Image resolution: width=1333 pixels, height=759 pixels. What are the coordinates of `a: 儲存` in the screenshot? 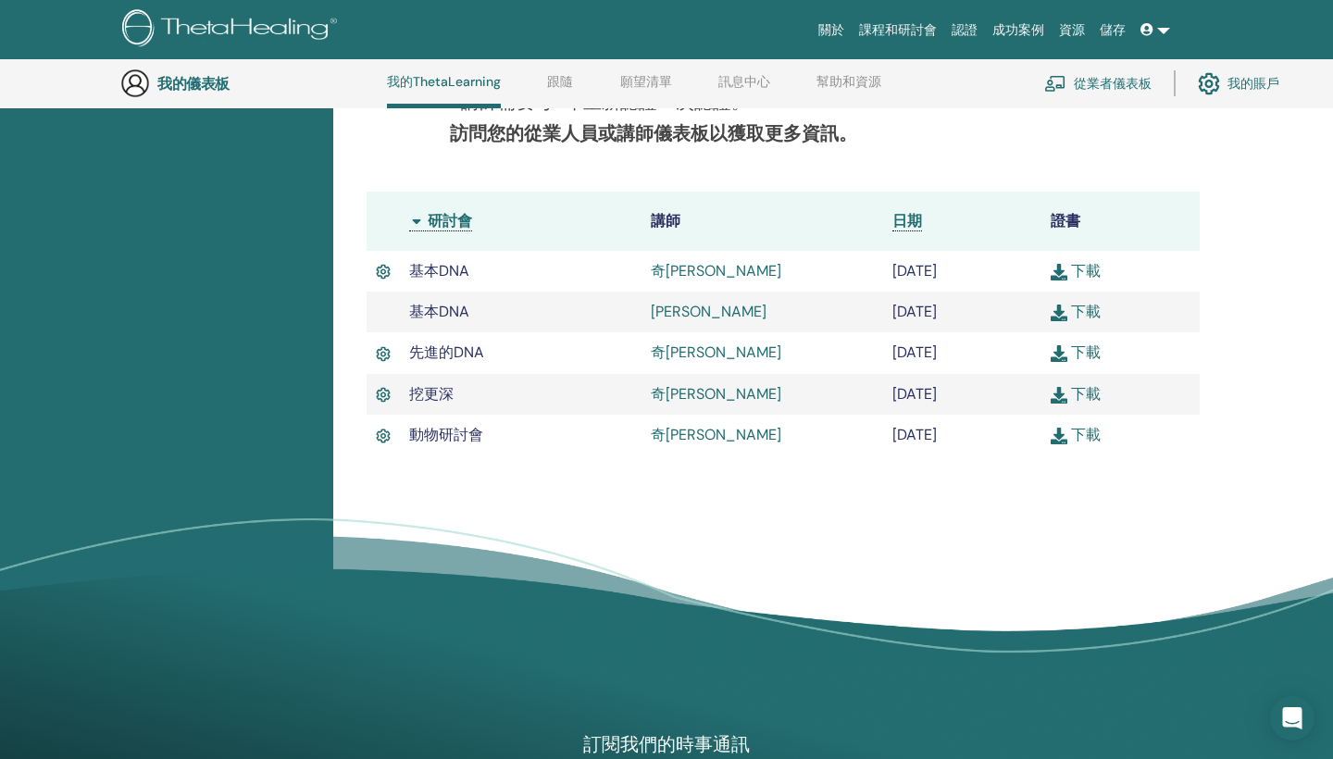 It's located at (1113, 30).